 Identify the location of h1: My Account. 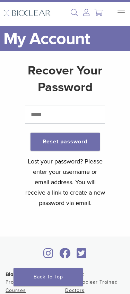
(65, 39).